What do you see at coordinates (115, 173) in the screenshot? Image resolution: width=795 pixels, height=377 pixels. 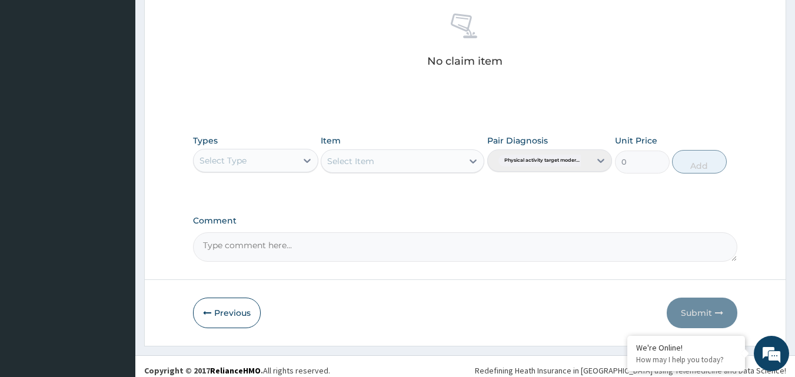 I see `span: We're online!` at bounding box center [115, 173].